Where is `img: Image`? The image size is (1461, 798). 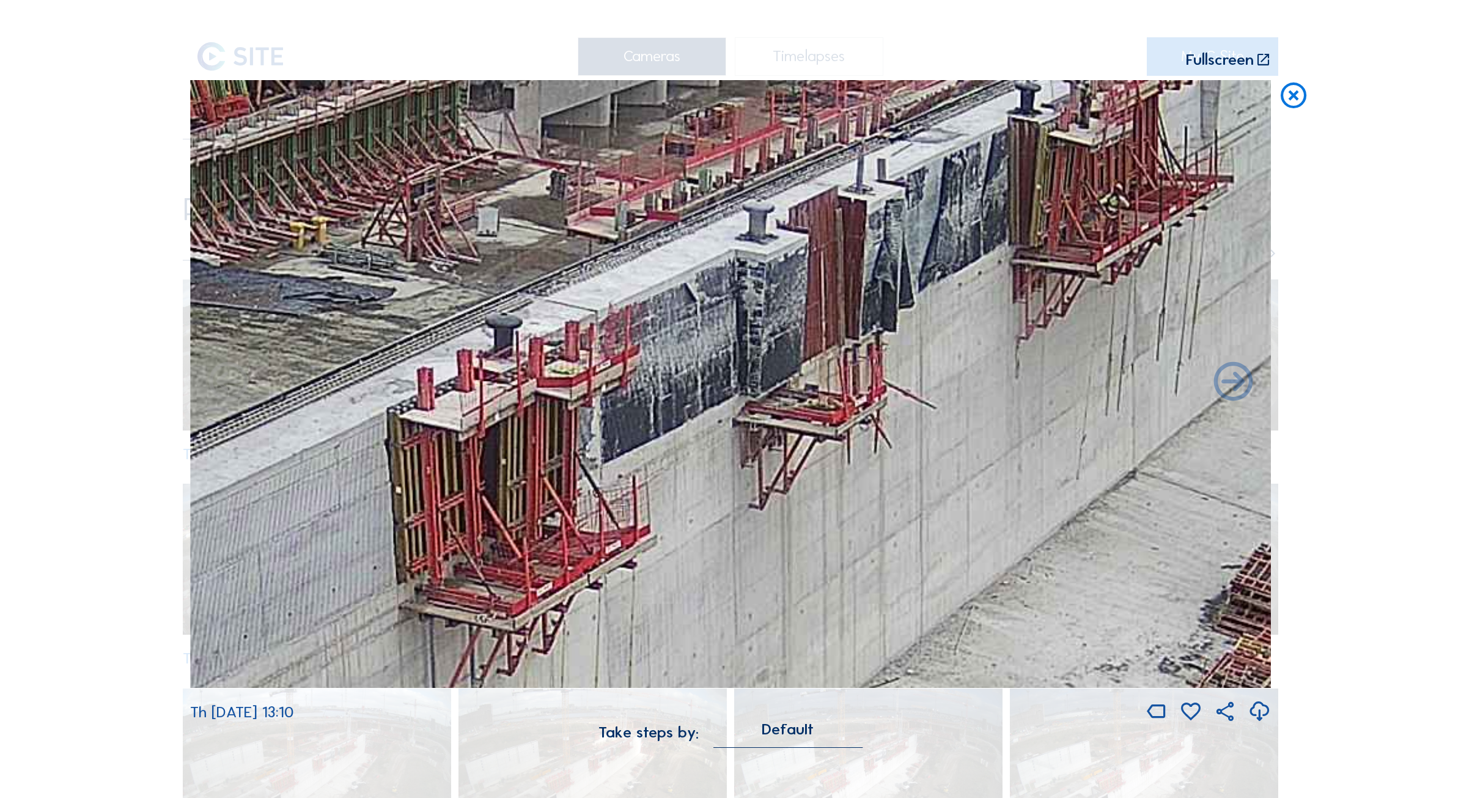
img: Image is located at coordinates (731, 384).